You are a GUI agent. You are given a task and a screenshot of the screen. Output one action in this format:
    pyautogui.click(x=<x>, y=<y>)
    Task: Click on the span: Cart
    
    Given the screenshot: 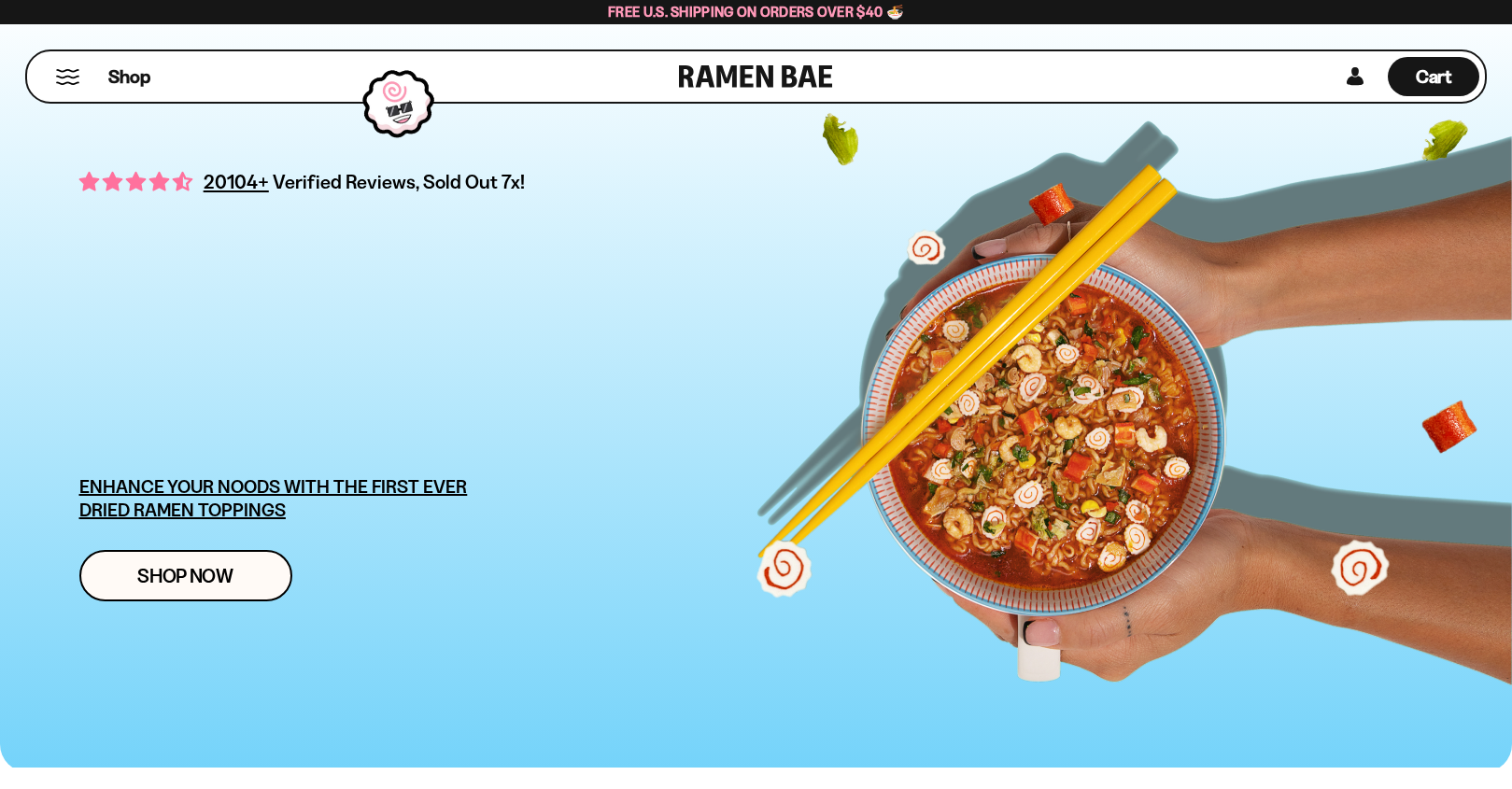 What is the action you would take?
    pyautogui.click(x=1433, y=77)
    